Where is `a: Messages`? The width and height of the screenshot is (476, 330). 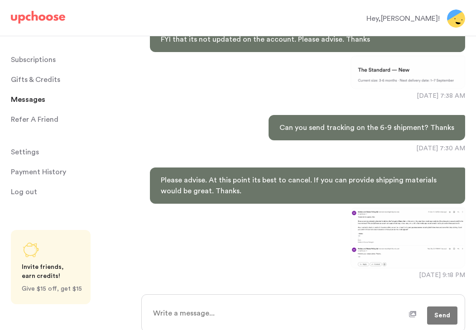 a: Messages is located at coordinates (63, 100).